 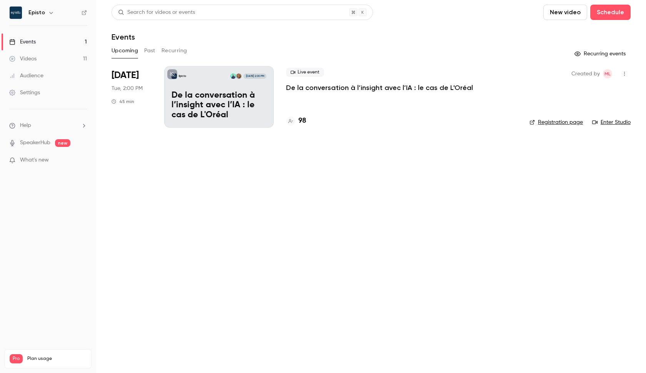 I want to click on button: Upcoming, so click(x=125, y=51).